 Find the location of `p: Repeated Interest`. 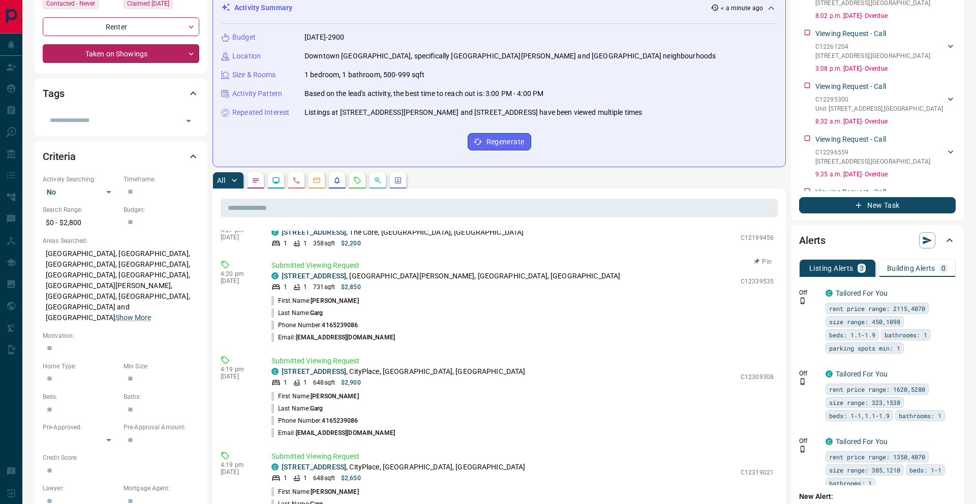

p: Repeated Interest is located at coordinates (261, 112).